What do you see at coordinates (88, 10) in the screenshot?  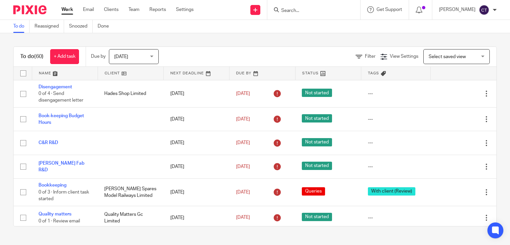 I see `a: Email` at bounding box center [88, 10].